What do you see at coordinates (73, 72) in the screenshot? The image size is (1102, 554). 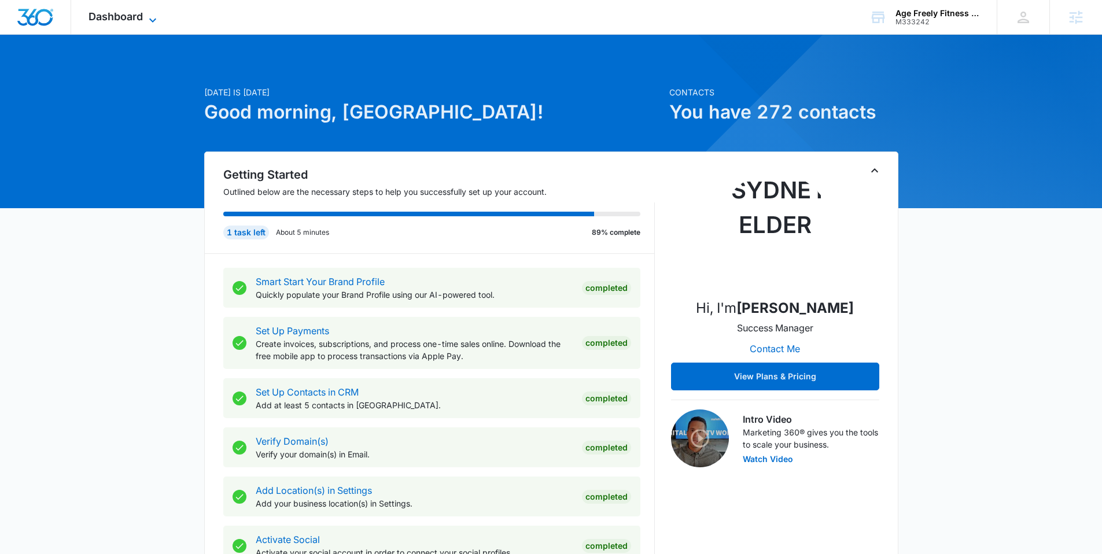 I see `div: Domain Overview` at bounding box center [73, 72].